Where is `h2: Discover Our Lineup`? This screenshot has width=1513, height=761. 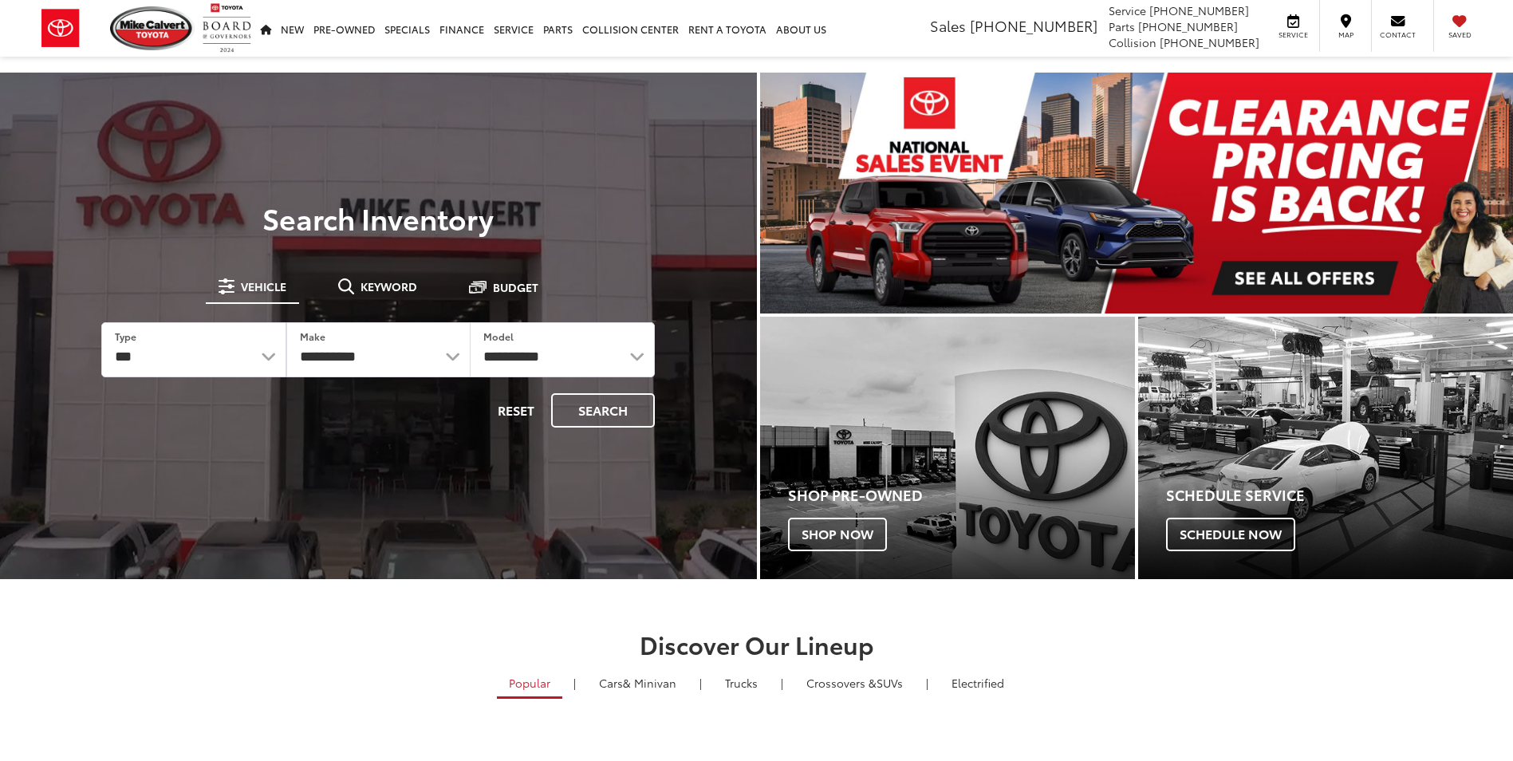 h2: Discover Our Lineup is located at coordinates (757, 644).